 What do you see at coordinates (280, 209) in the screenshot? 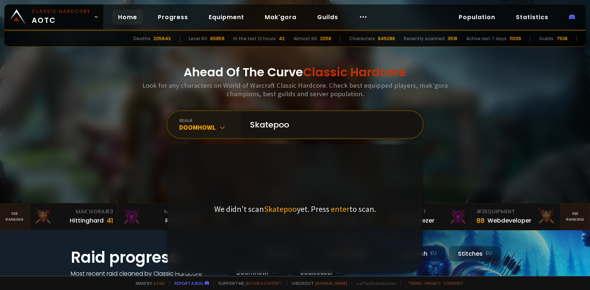
I see `span: Skatepoo` at bounding box center [280, 209].